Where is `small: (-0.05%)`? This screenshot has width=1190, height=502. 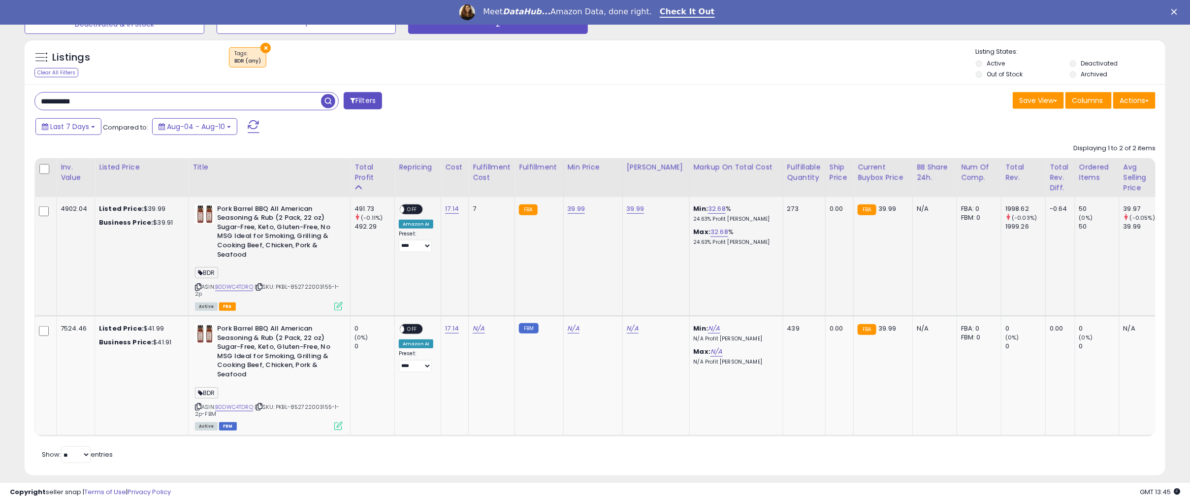
small: (-0.05%) is located at coordinates (1142, 218).